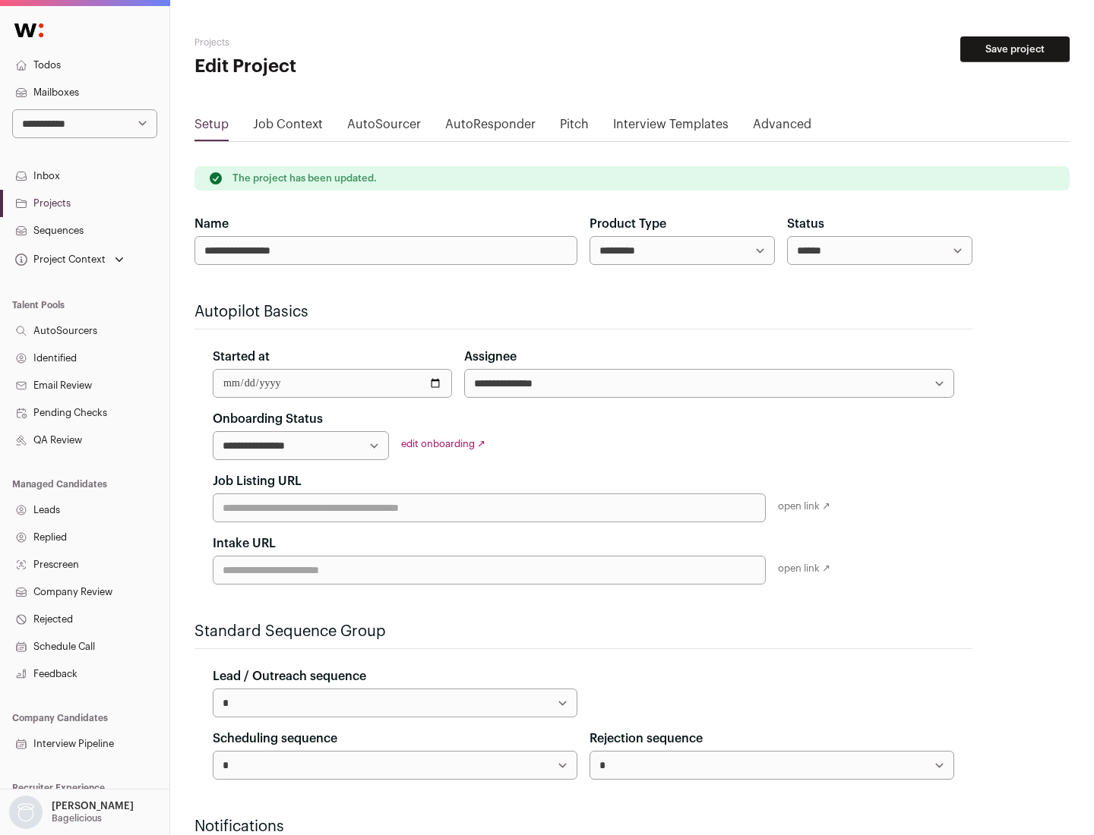 This screenshot has width=1094, height=835. What do you see at coordinates (671, 128) in the screenshot?
I see `a: Interview Templates` at bounding box center [671, 128].